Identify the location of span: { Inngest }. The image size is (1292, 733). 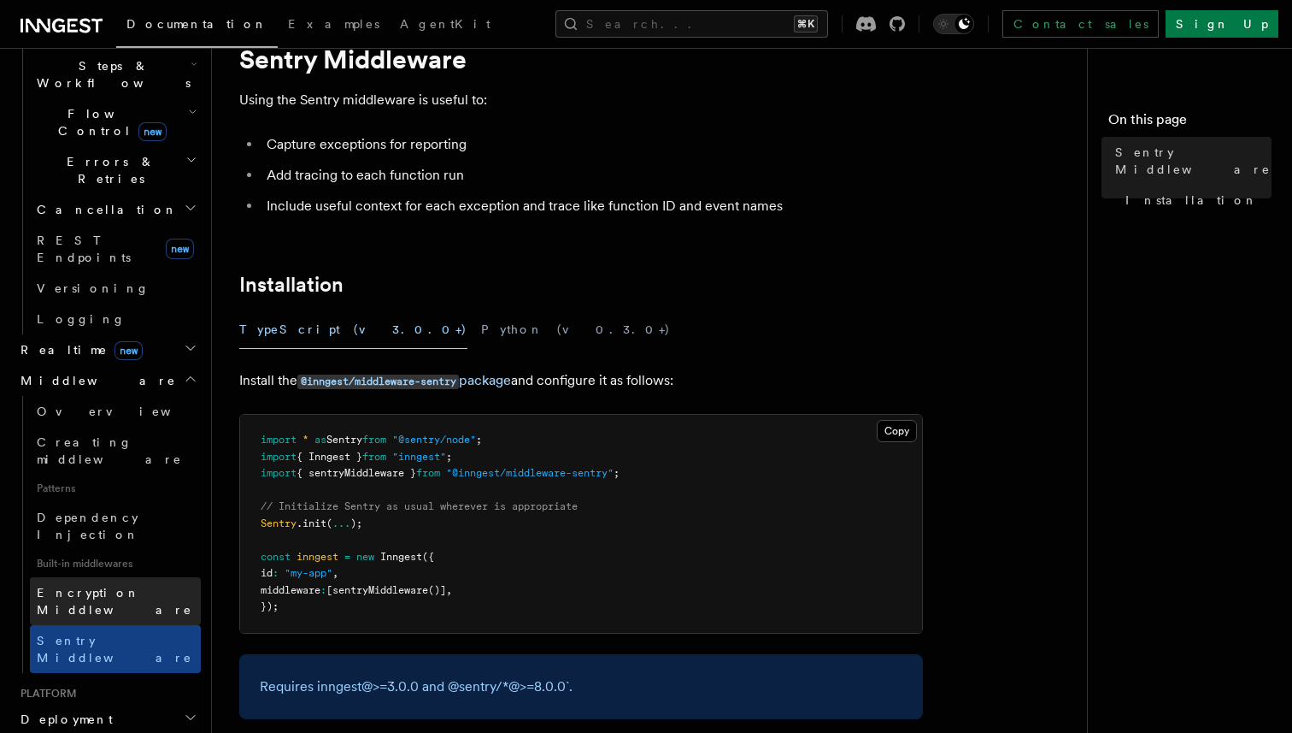
(329, 456).